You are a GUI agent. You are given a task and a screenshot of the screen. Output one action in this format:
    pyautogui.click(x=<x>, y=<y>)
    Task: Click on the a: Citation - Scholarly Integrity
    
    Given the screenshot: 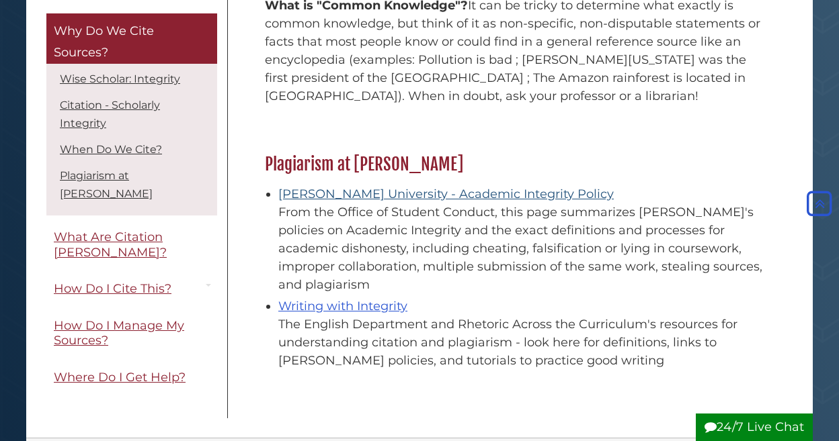 What is the action you would take?
    pyautogui.click(x=110, y=114)
    